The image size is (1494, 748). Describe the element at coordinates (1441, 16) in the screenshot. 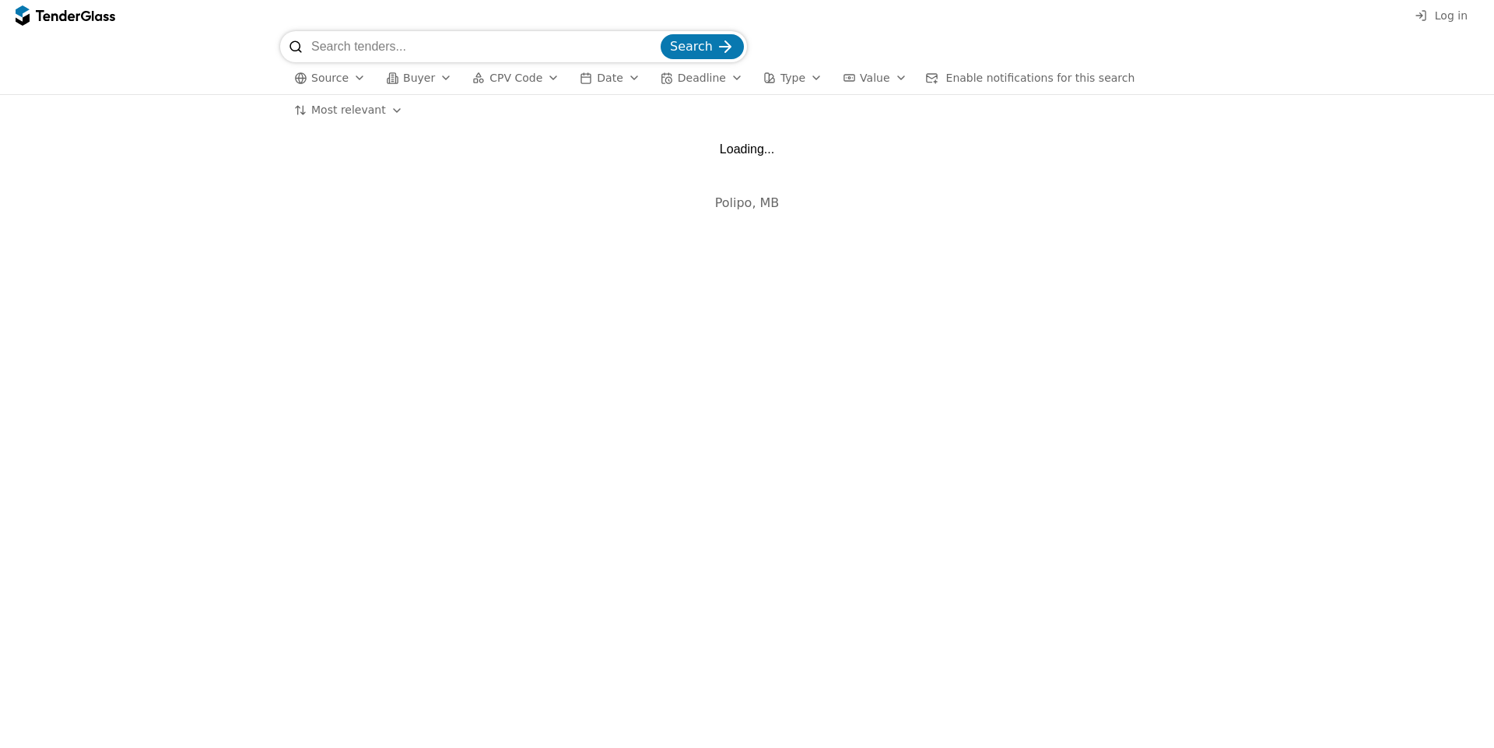

I see `button: Log in` at that location.